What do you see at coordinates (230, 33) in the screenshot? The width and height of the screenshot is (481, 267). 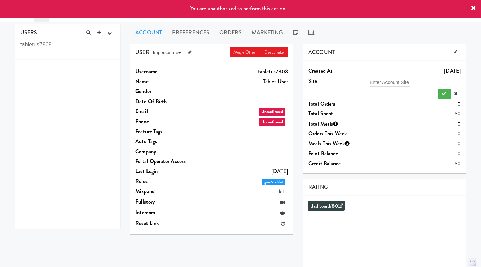 I see `a: Orders` at bounding box center [230, 33].